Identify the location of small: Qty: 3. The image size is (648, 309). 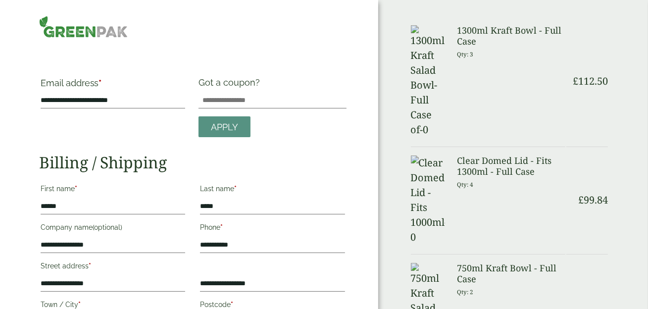
(465, 54).